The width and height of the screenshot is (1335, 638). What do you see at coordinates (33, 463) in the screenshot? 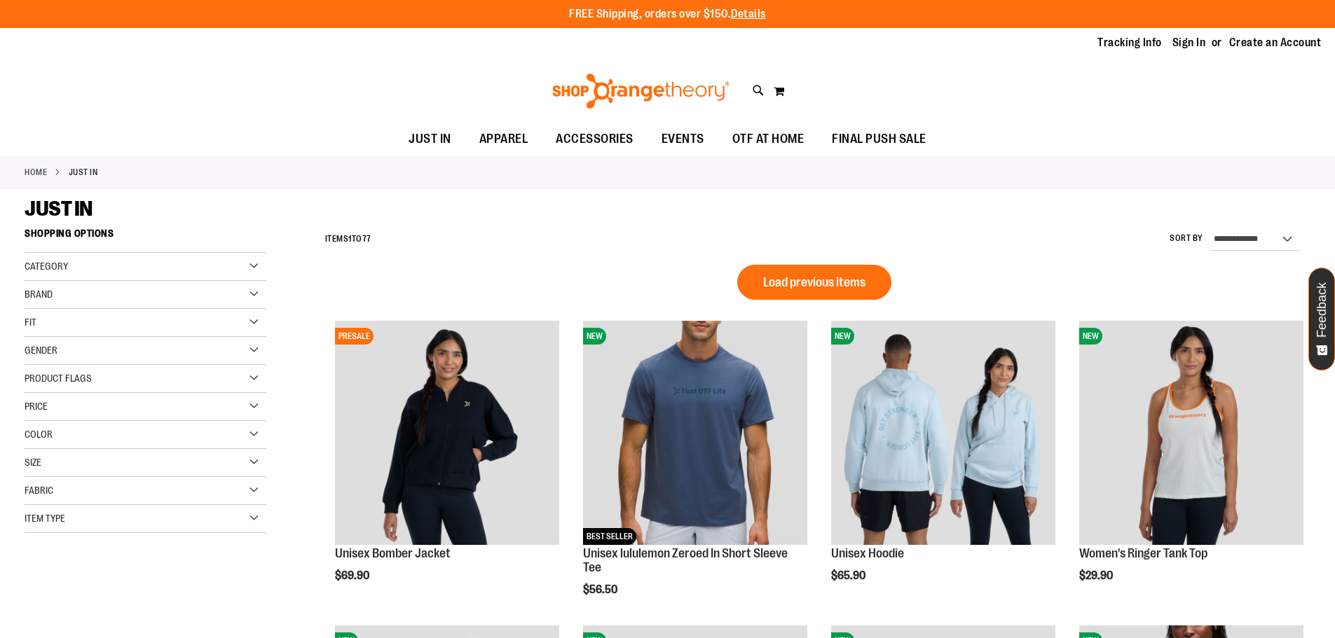
I see `span: Size` at bounding box center [33, 463].